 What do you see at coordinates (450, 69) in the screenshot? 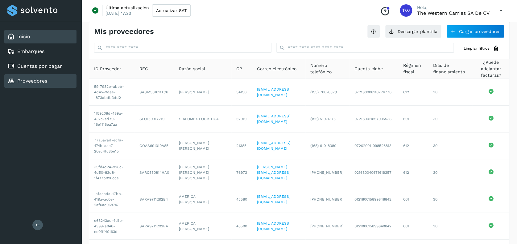
I see `span: Días de financiamiento` at bounding box center [450, 69].